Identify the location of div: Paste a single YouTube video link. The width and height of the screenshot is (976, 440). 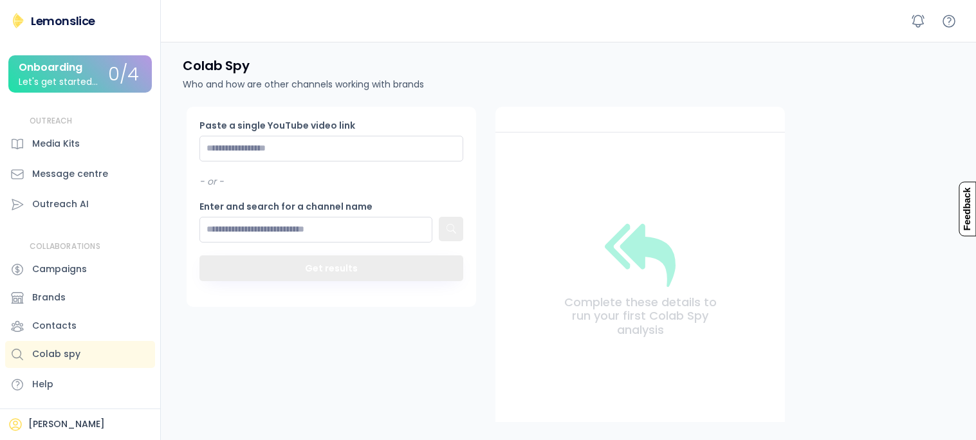
(277, 126).